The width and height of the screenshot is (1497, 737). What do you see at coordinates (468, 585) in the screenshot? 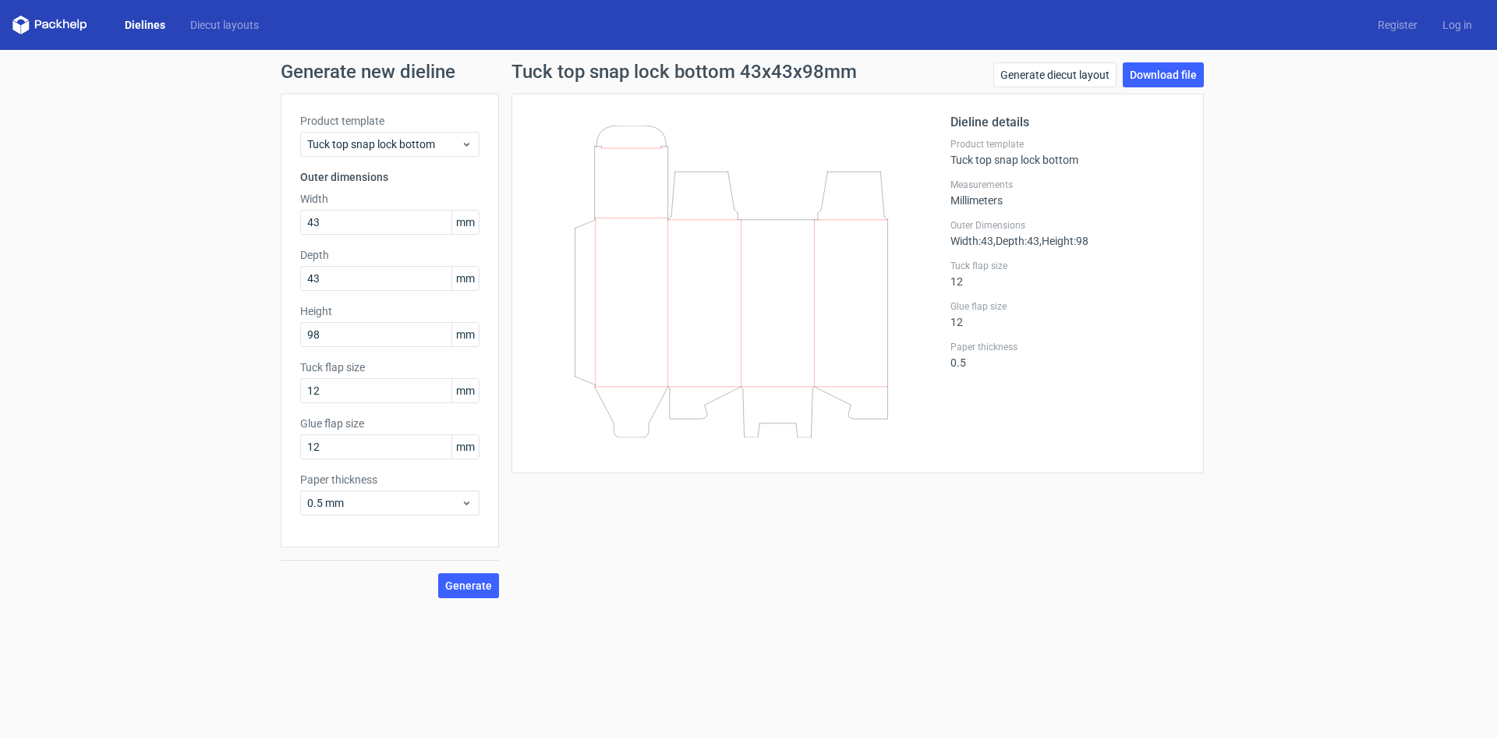
I see `span: Generate` at bounding box center [468, 585].